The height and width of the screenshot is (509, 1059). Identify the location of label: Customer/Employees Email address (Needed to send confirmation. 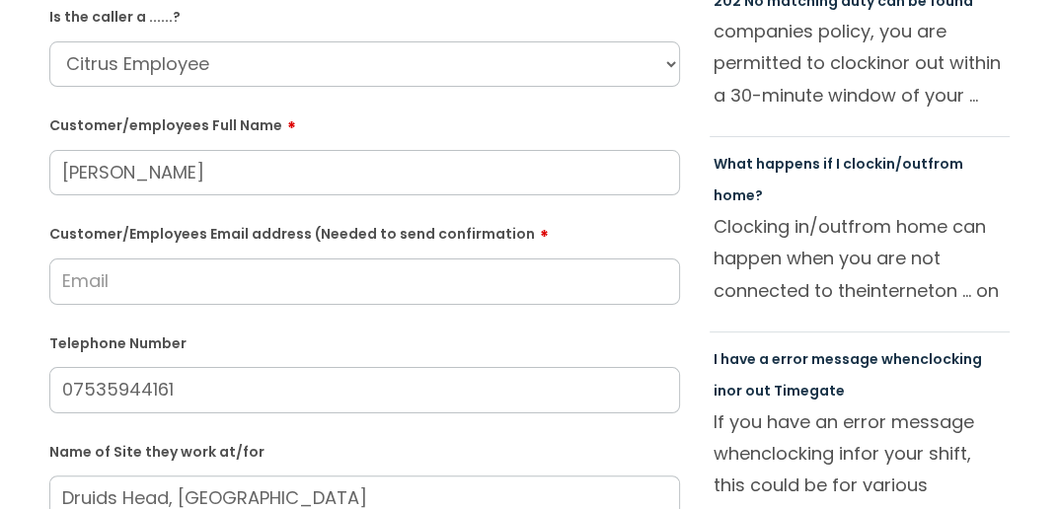
(364, 231).